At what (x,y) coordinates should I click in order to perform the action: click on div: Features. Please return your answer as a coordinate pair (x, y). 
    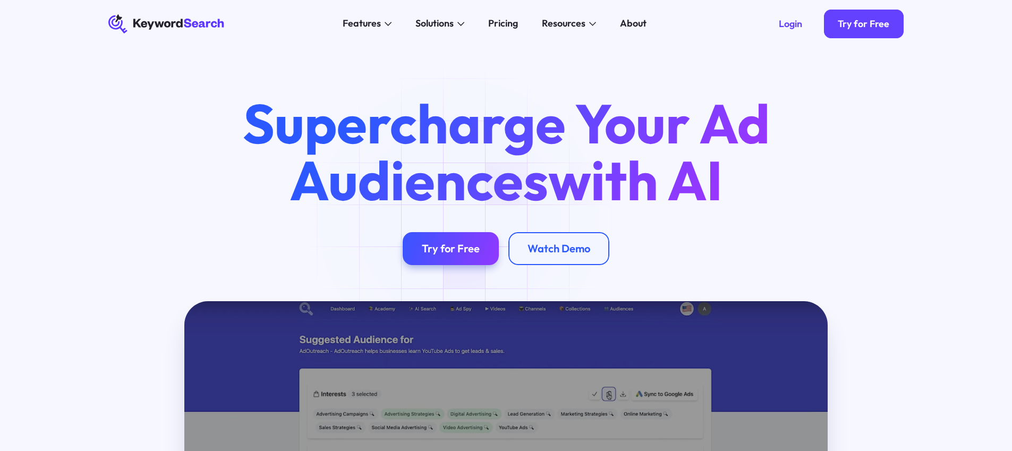
    Looking at the image, I should click on (362, 23).